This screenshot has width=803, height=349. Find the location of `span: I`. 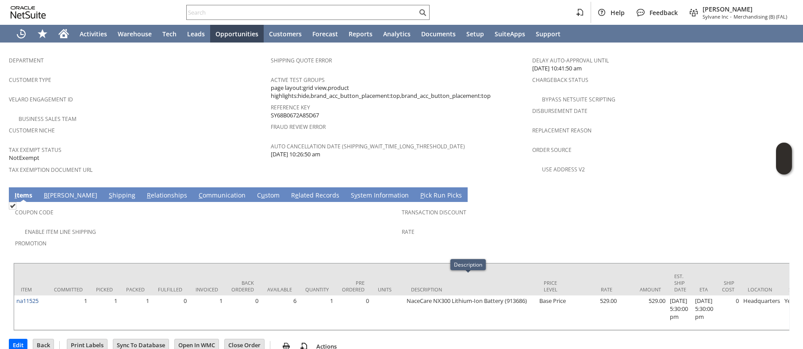

span: I is located at coordinates (15, 195).